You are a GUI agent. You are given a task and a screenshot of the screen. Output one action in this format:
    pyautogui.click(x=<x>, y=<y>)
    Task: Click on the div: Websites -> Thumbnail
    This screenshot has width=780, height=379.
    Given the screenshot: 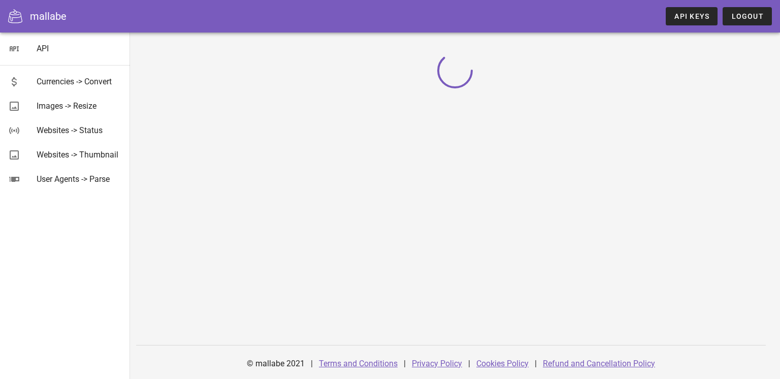 What is the action you would take?
    pyautogui.click(x=79, y=154)
    